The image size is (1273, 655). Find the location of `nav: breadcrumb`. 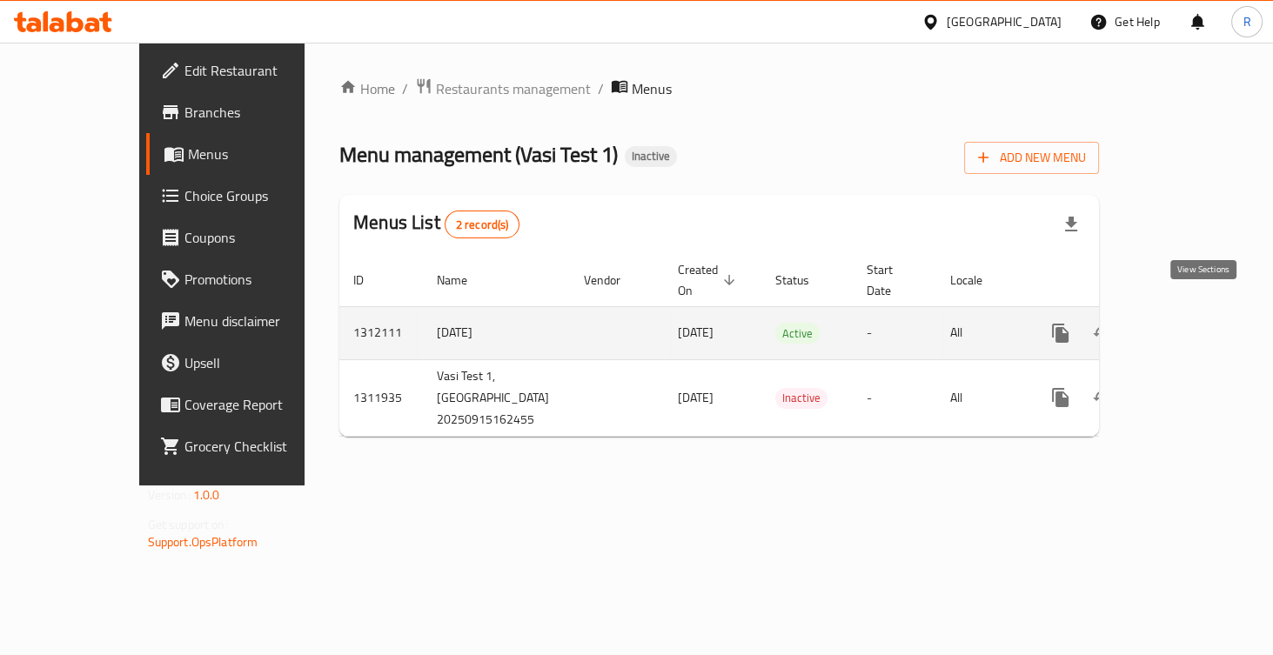

nav: breadcrumb is located at coordinates (719, 89).